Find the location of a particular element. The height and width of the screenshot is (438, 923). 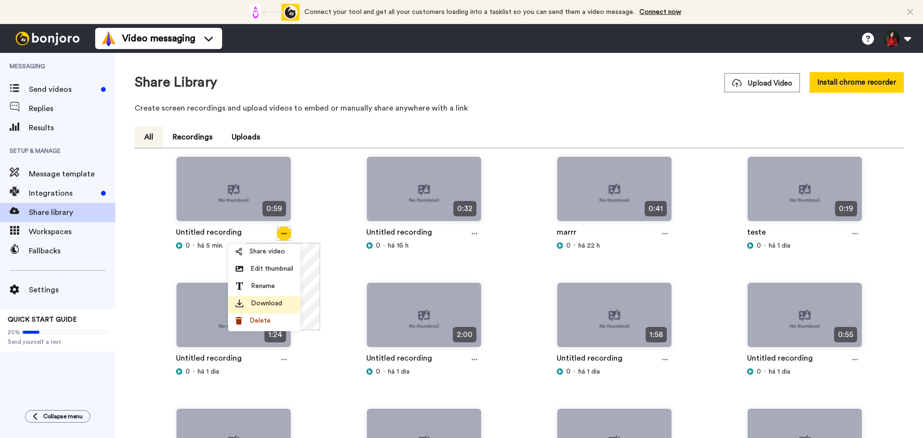

span: Video messaging is located at coordinates (159, 38).